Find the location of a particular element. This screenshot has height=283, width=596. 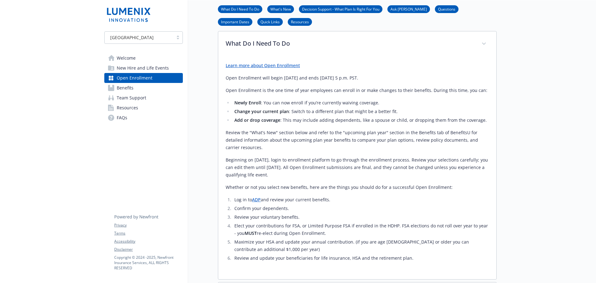

a: Terms is located at coordinates (148, 233).